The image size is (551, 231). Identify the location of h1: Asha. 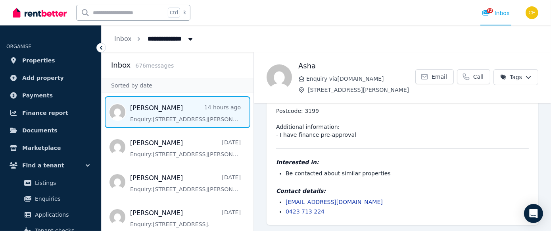
(357, 66).